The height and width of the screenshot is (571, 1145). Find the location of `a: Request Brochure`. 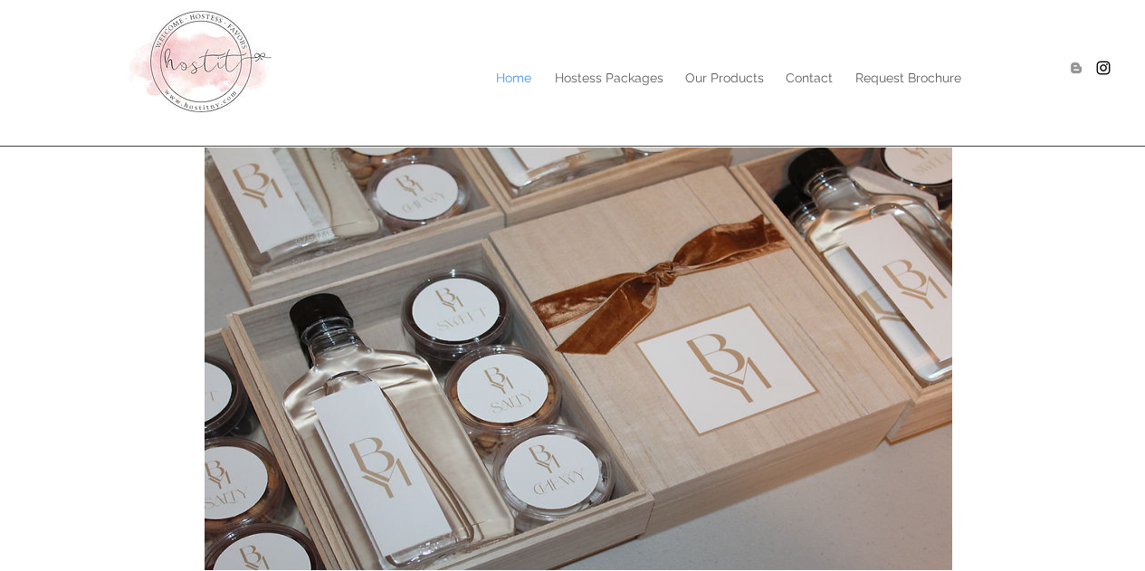

a: Request Brochure is located at coordinates (908, 78).